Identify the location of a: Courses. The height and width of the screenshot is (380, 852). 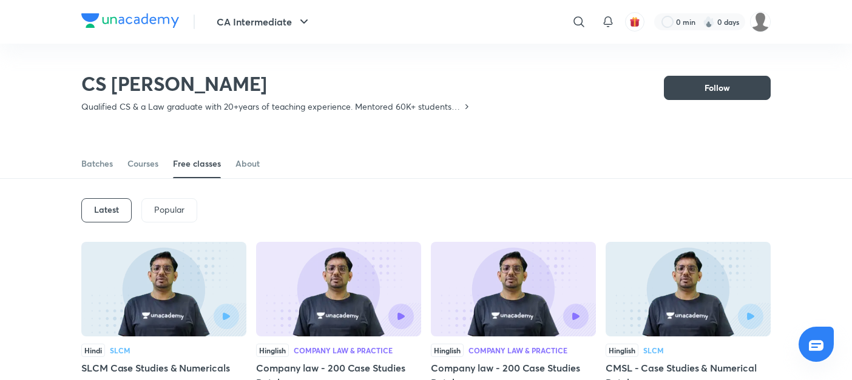
(143, 164).